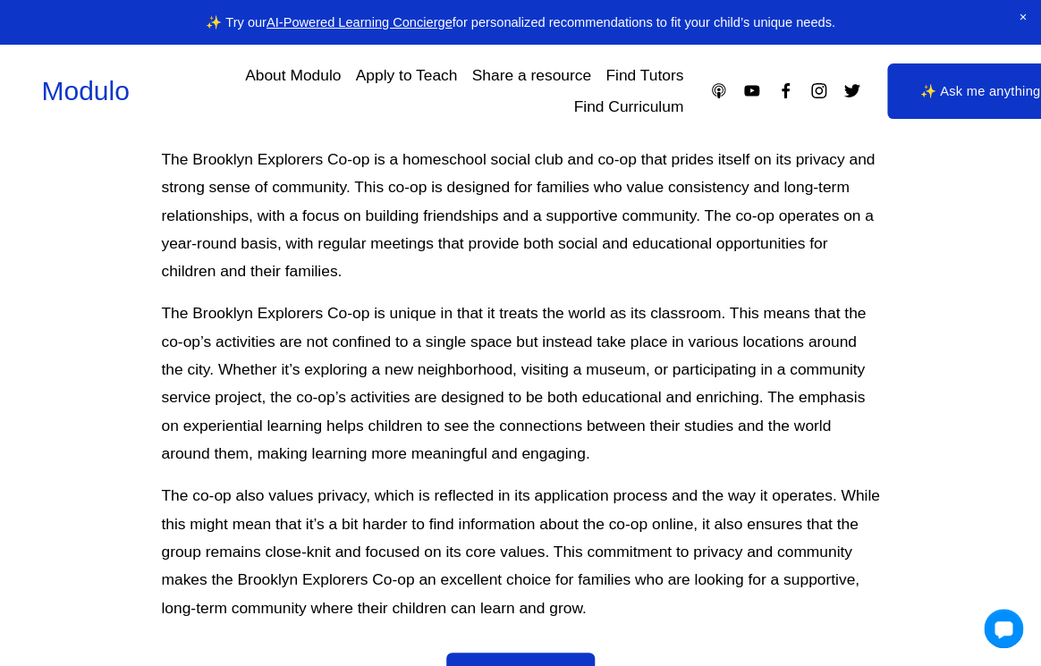  I want to click on p: The co-op also values privacy, which is reflected in its application process and the way it opera..., so click(520, 552).